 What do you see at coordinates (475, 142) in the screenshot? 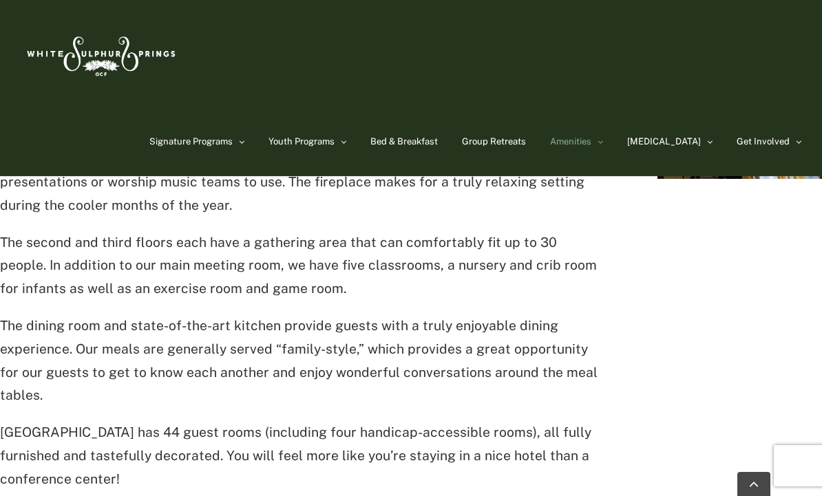
I see `nav: Main Menu Sticky` at bounding box center [475, 142].